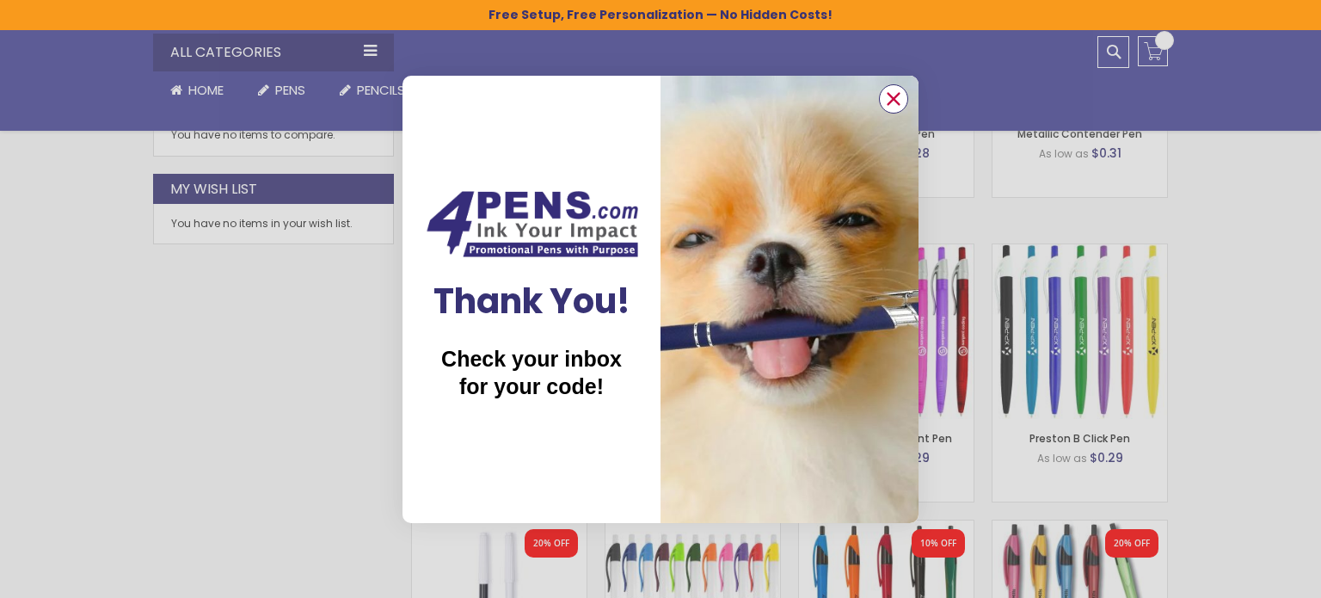  I want to click on button: Close dialog, so click(893, 99).